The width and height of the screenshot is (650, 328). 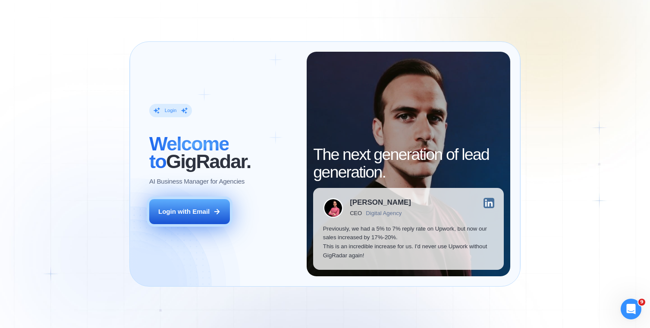 What do you see at coordinates (383, 213) in the screenshot?
I see `div: Digital Agency` at bounding box center [383, 213].